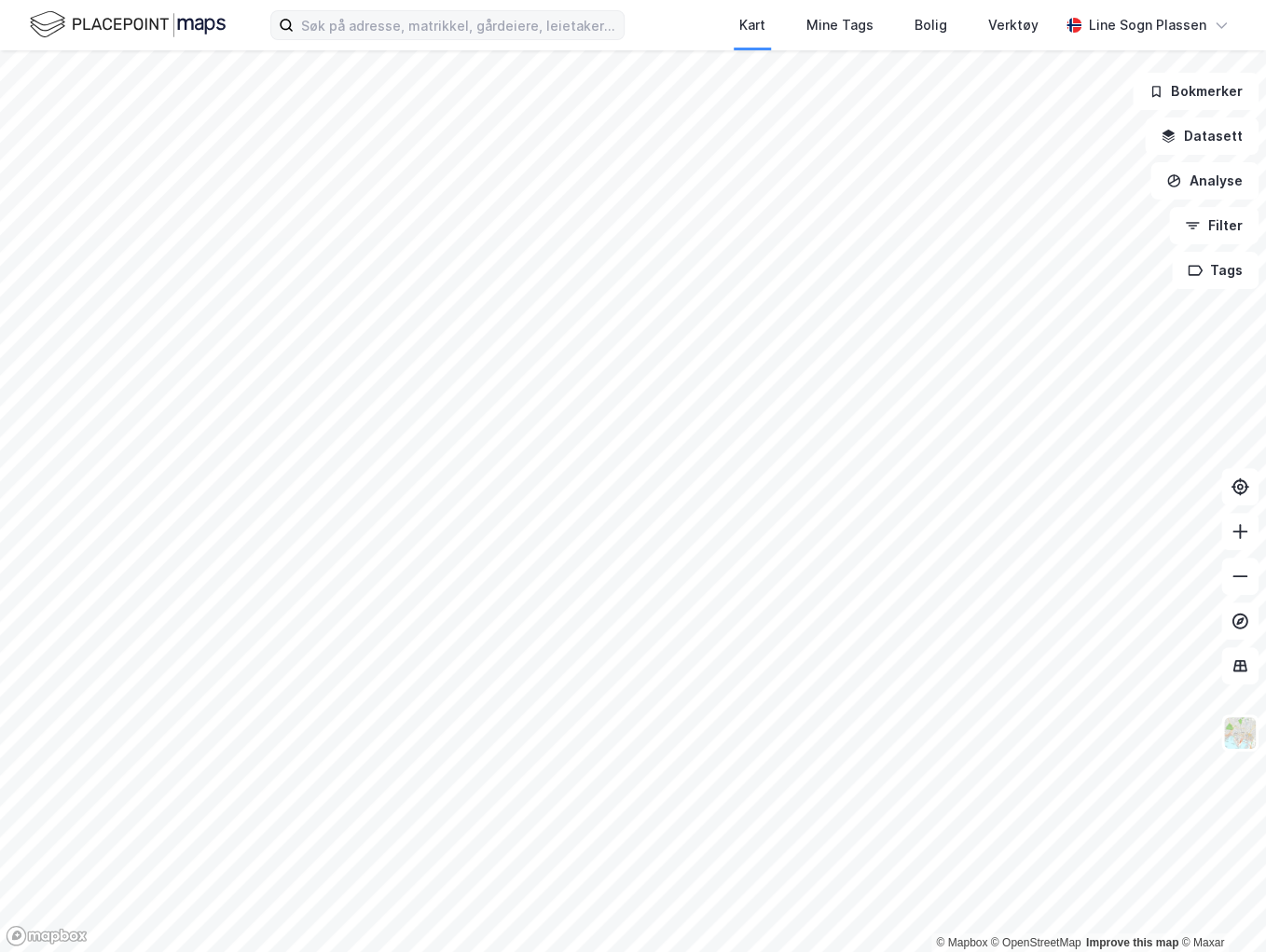 The height and width of the screenshot is (952, 1266). Describe the element at coordinates (1215, 270) in the screenshot. I see `button: Tags` at that location.